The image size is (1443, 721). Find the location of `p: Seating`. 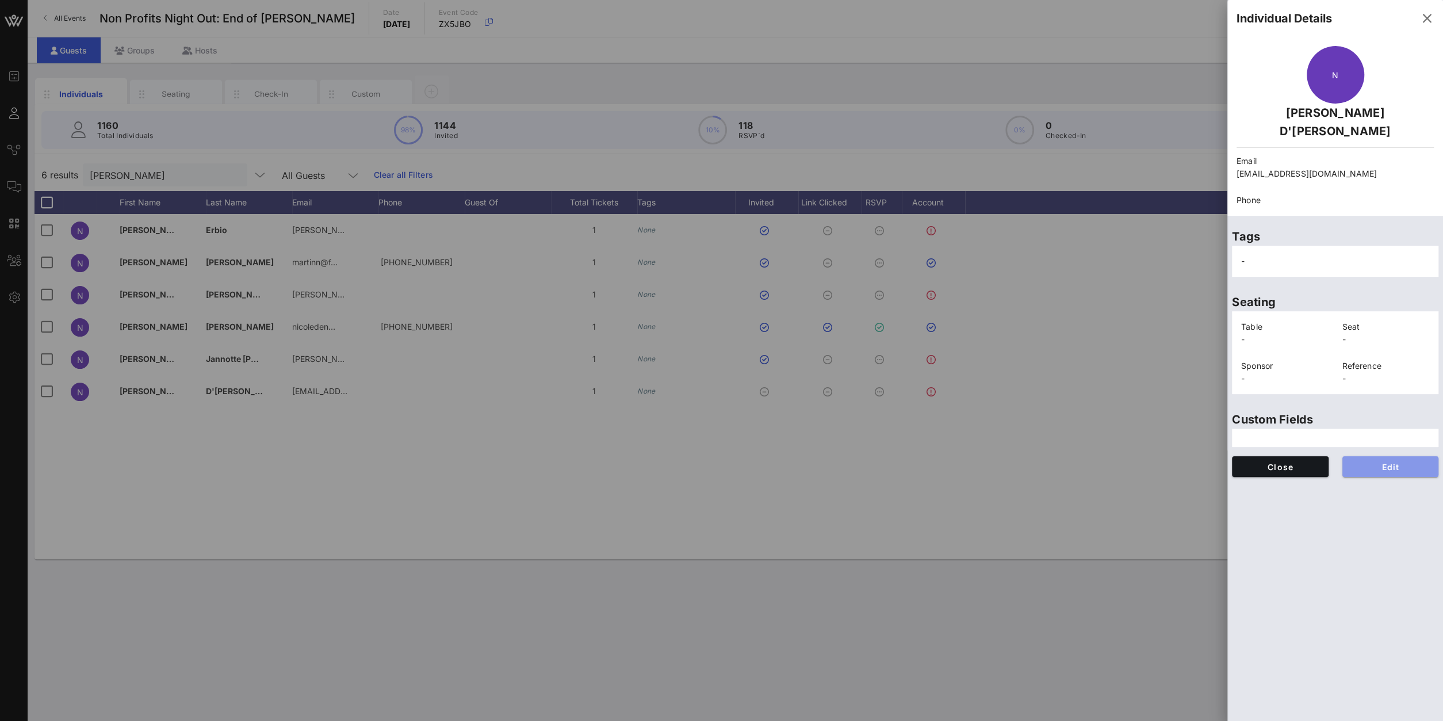

p: Seating is located at coordinates (1335, 302).